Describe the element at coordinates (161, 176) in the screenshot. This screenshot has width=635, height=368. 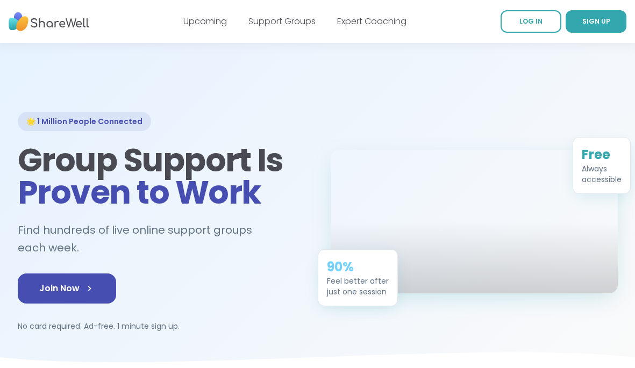
I see `h1: Group Support Is` at that location.